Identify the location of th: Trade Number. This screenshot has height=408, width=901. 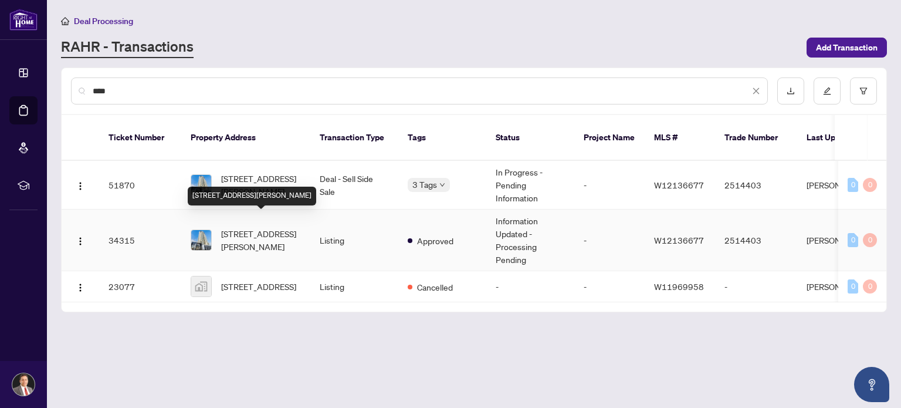
(756, 138).